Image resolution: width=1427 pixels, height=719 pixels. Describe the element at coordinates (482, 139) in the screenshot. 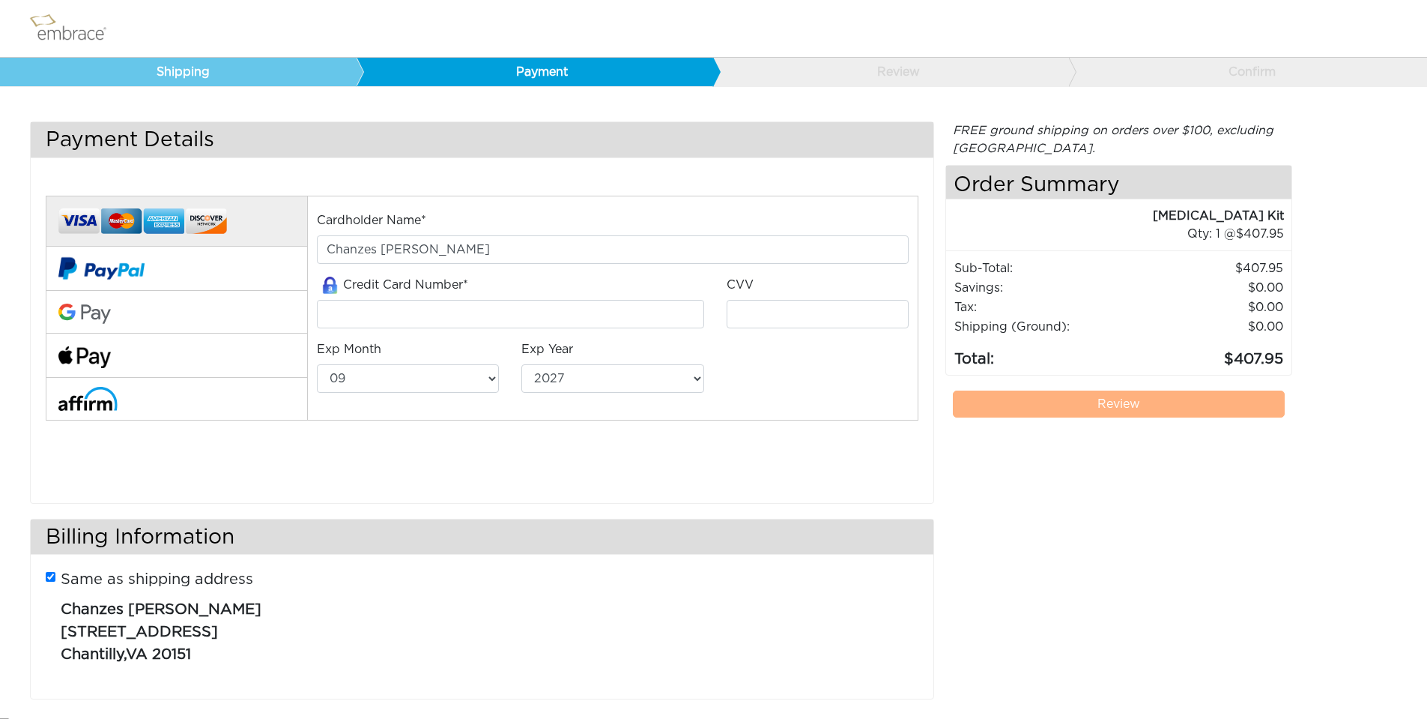

I see `h3: Payment Details` at that location.